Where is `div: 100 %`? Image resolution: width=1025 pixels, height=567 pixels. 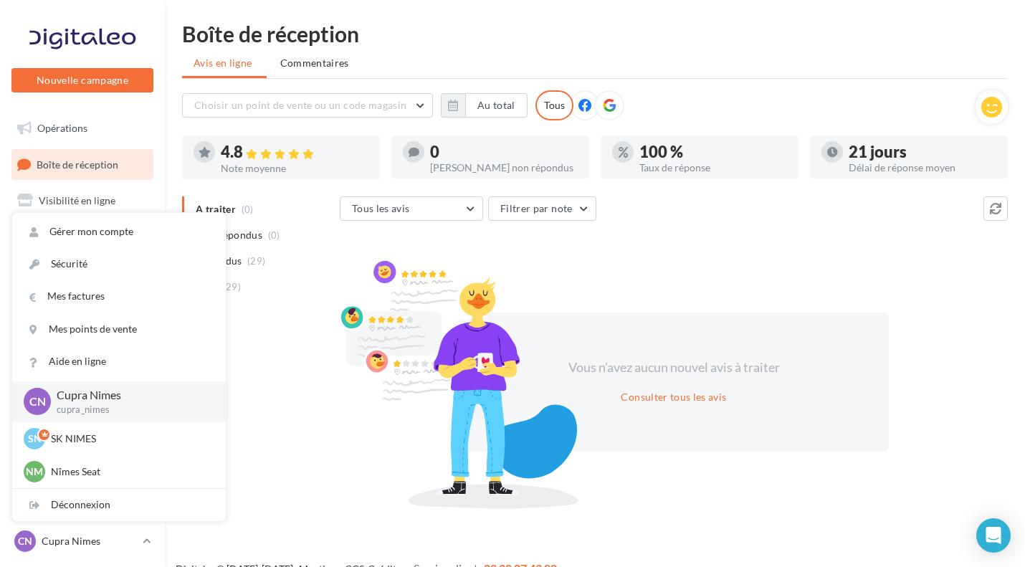
div: 100 % is located at coordinates (713, 152).